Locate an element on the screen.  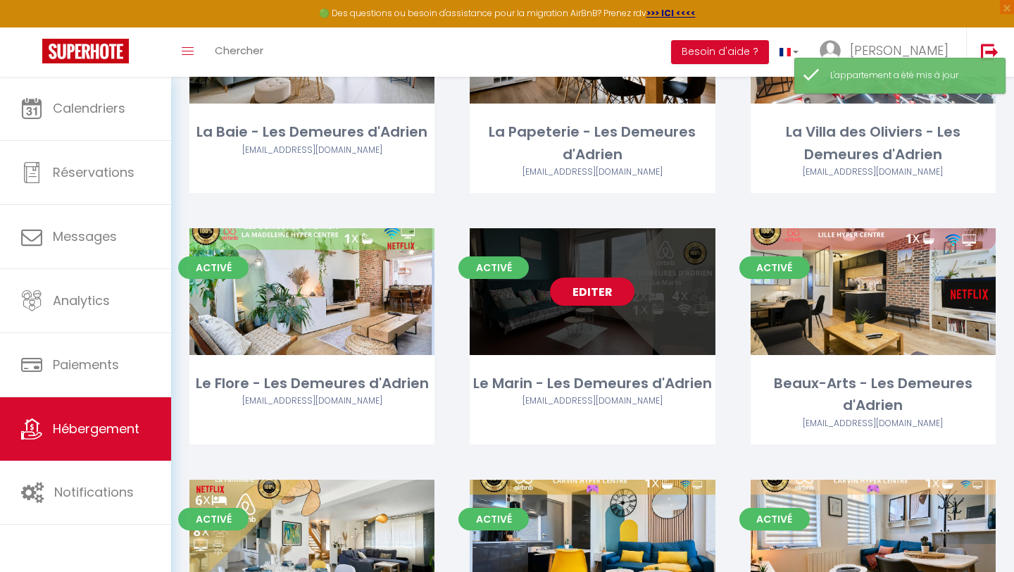
a: Chercher is located at coordinates (239, 52).